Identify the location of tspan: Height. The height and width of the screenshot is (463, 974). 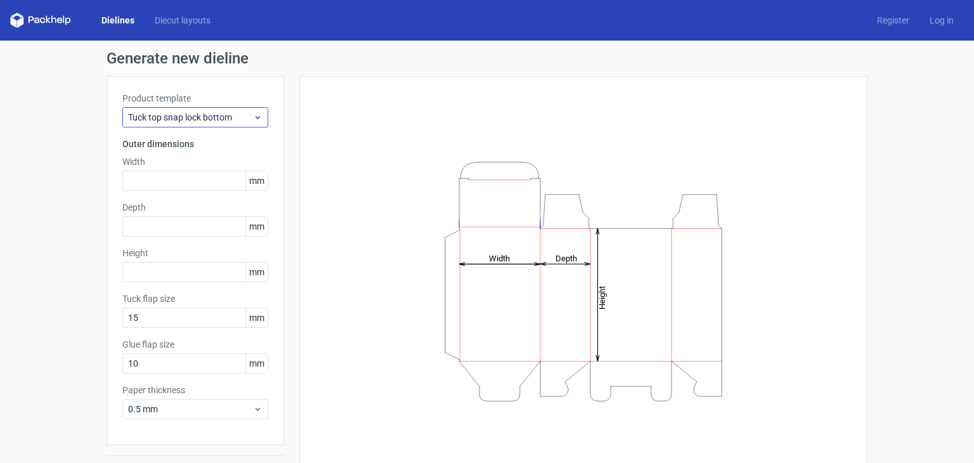
(602, 297).